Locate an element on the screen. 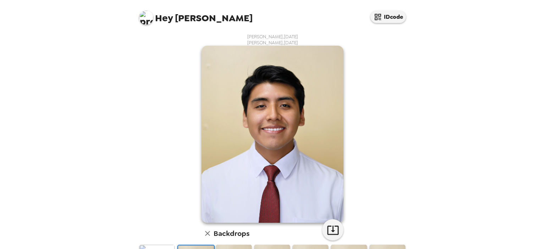 The width and height of the screenshot is (545, 249). img: user is located at coordinates (273, 135).